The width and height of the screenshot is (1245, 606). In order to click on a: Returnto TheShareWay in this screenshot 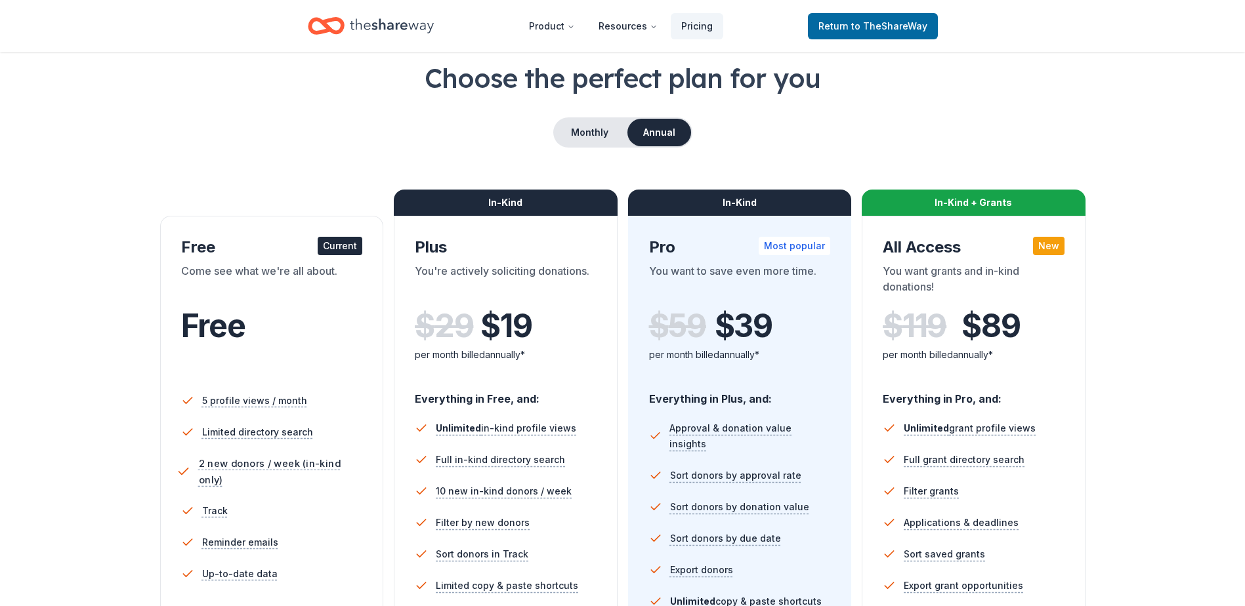, I will do `click(873, 26)`.